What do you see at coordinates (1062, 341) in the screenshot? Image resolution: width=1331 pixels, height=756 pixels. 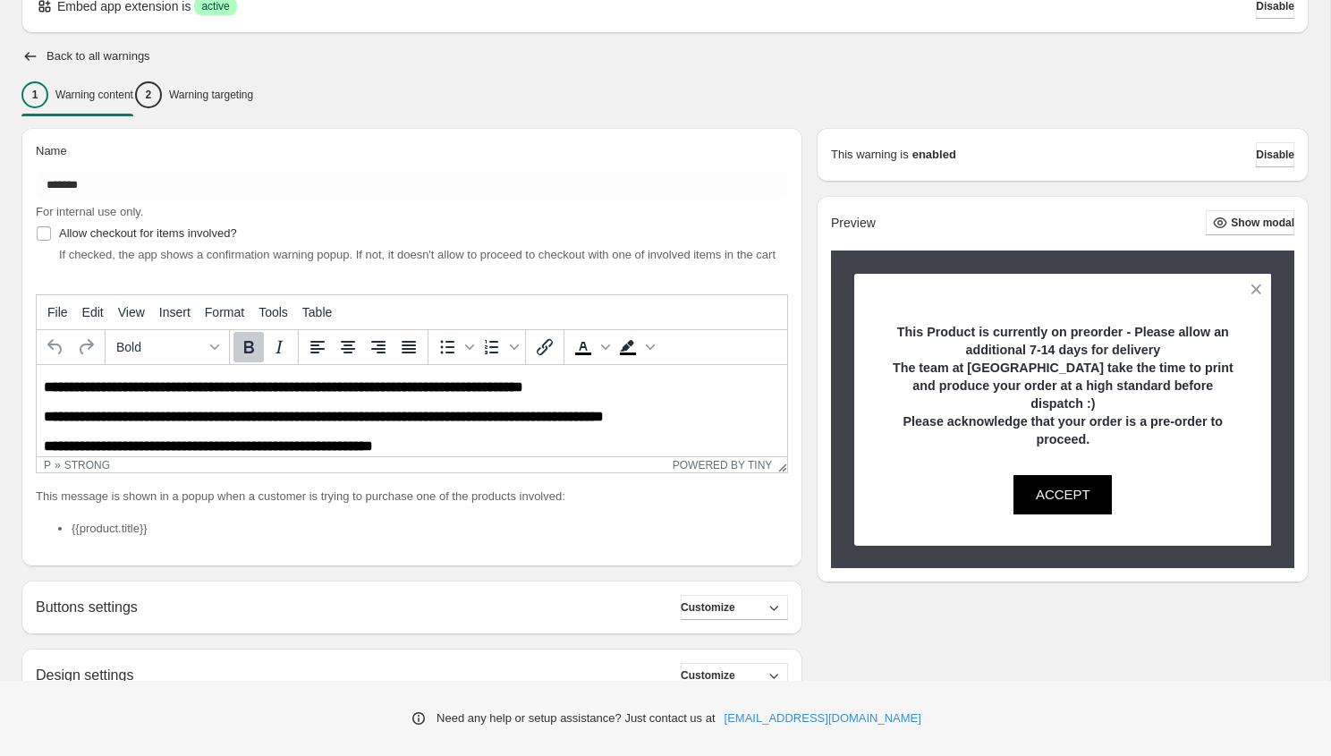 I see `strong: This Product is currently on preorder - Please allow an additional 7-14 days for delivery` at bounding box center [1062, 341].